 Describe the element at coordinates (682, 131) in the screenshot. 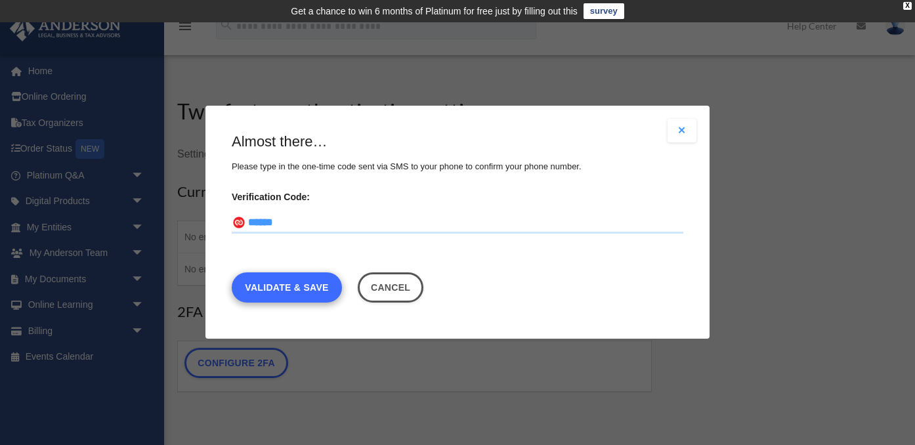

I see `button: Close modal` at that location.